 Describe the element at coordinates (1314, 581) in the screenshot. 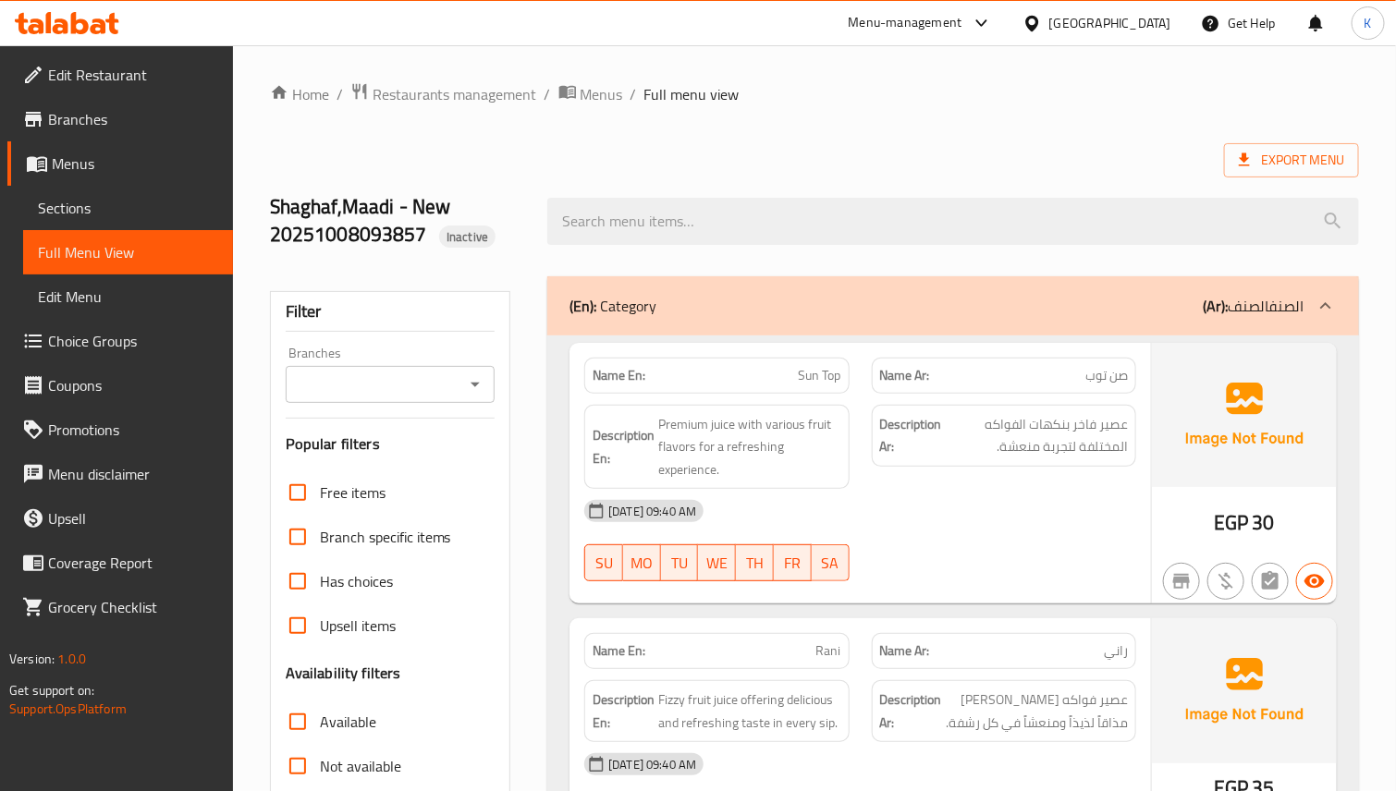

I see `button: Available` at that location.